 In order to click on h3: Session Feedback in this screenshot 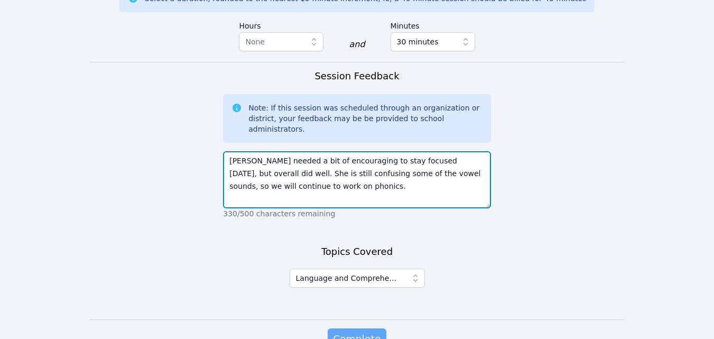, I will do `click(357, 76)`.